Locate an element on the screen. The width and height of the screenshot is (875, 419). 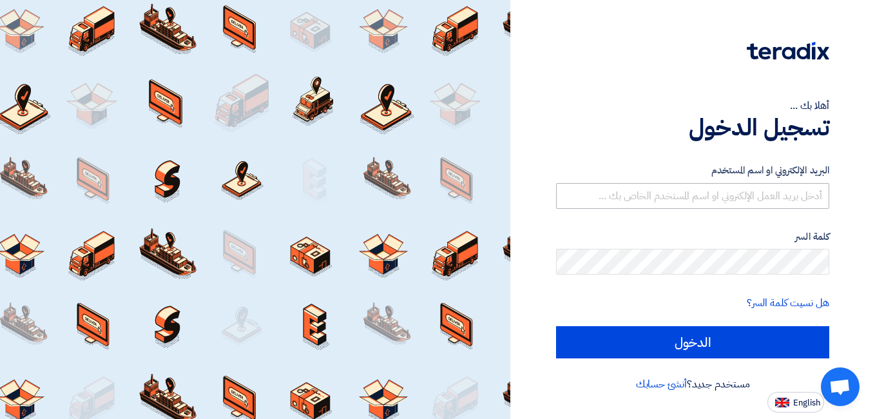
h1: تسجيل الدخول is located at coordinates (693, 128).